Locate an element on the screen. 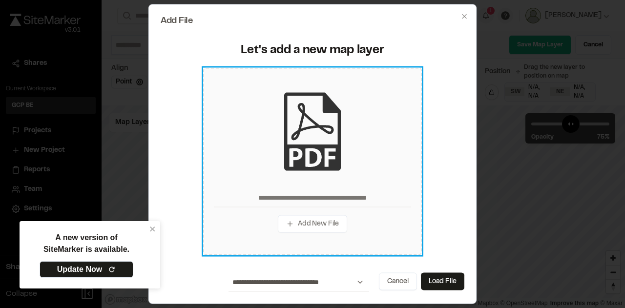 Image resolution: width=625 pixels, height=308 pixels. img: pdf_black_icon.png is located at coordinates (313, 131).